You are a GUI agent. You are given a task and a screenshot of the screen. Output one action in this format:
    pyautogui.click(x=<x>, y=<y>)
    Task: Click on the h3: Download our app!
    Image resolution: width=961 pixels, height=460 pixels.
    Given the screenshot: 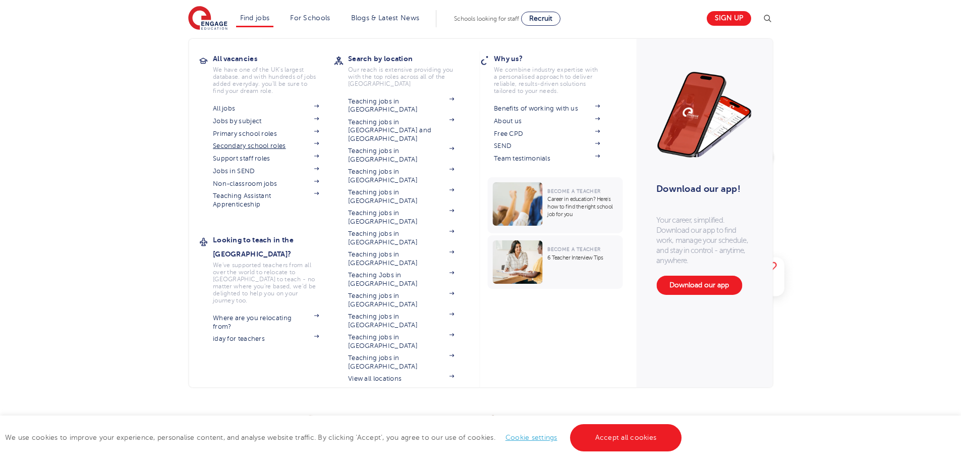 What is the action you would take?
    pyautogui.click(x=702, y=189)
    